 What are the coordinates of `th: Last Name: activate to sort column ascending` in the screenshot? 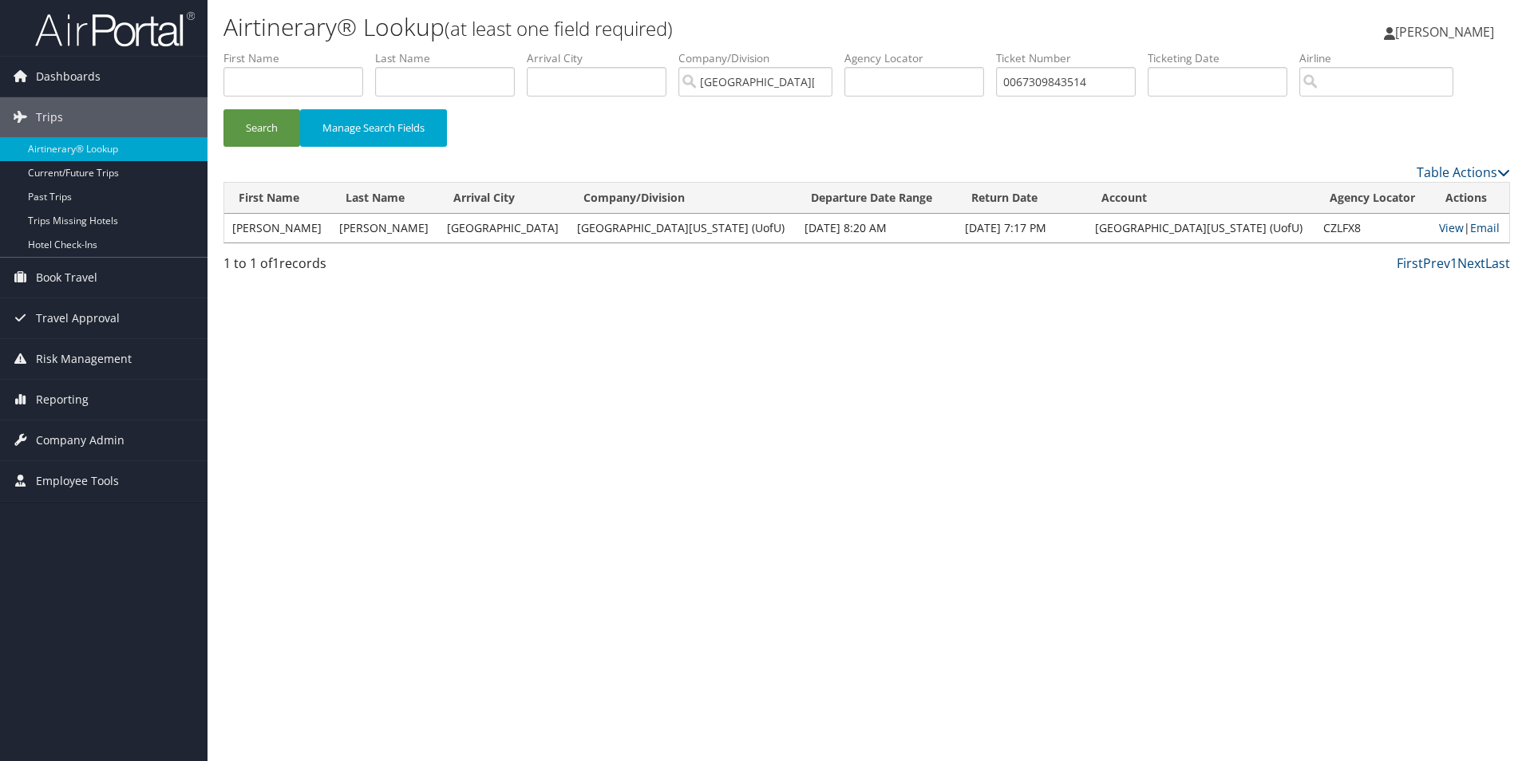 It's located at (385, 198).